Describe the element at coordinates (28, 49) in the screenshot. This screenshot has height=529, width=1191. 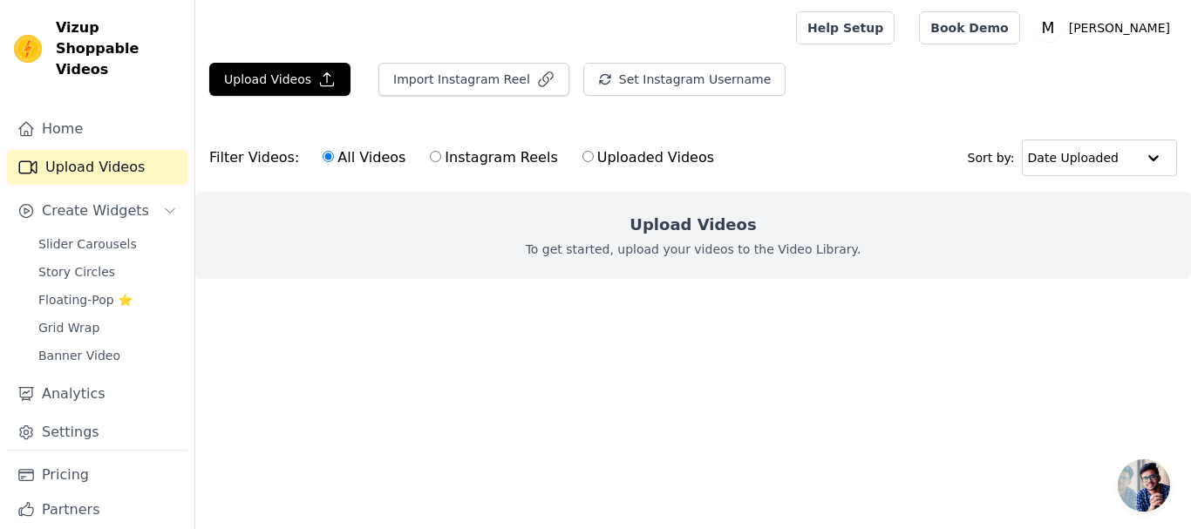
I see `img: Vizup` at that location.